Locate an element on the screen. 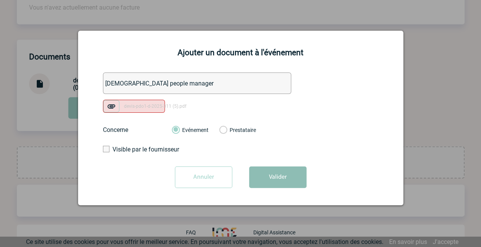  h2: Ajouter un document à l'événement is located at coordinates (241, 52).